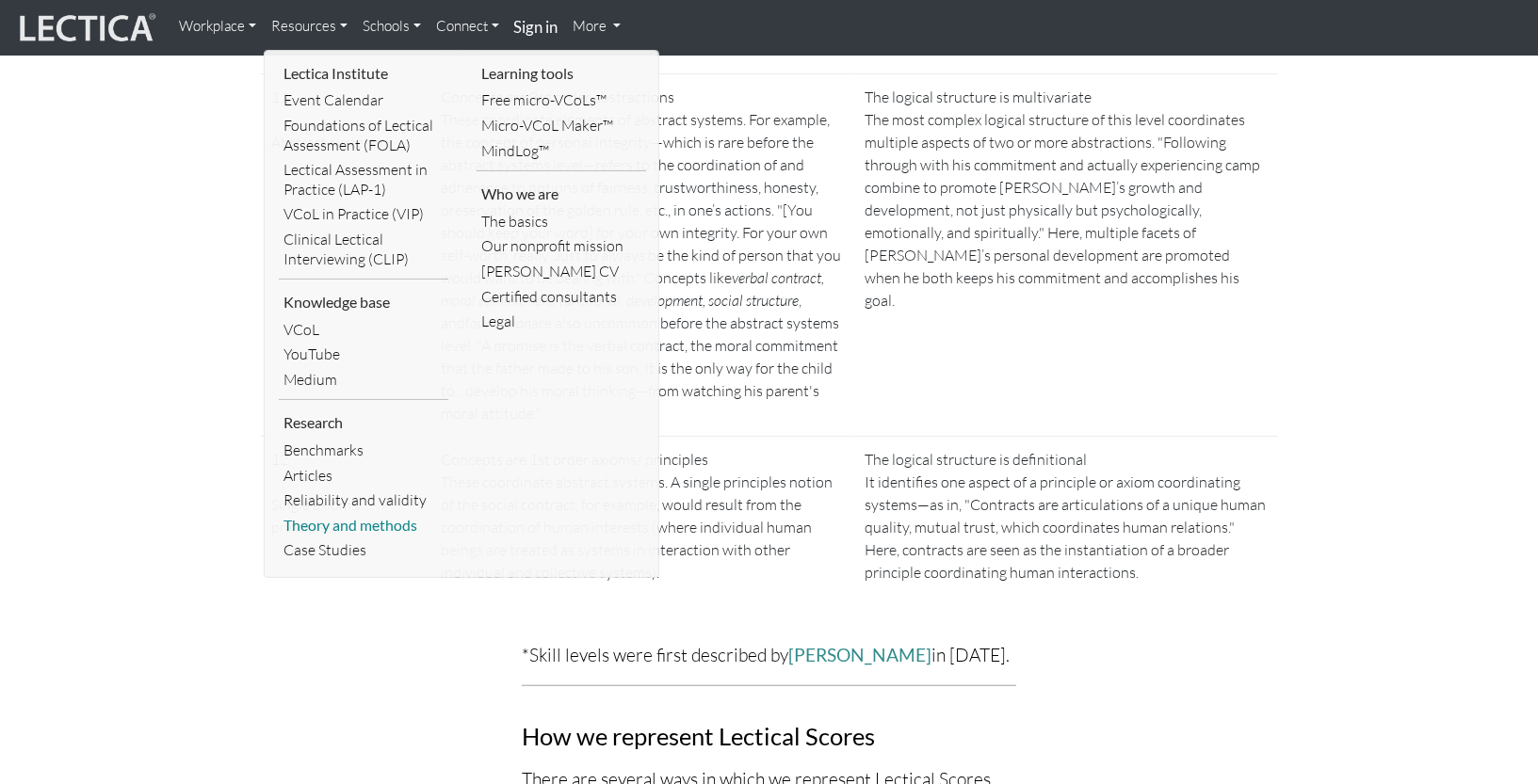 The height and width of the screenshot is (784, 1538). I want to click on td: 11 Abstract systems, so click(346, 254).